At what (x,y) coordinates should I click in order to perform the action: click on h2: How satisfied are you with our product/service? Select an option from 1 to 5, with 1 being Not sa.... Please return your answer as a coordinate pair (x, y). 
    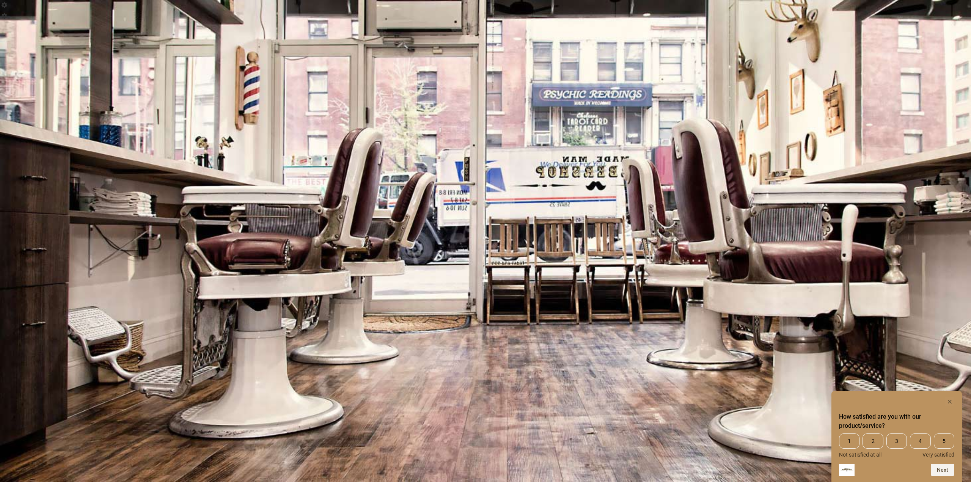
    Looking at the image, I should click on (897, 421).